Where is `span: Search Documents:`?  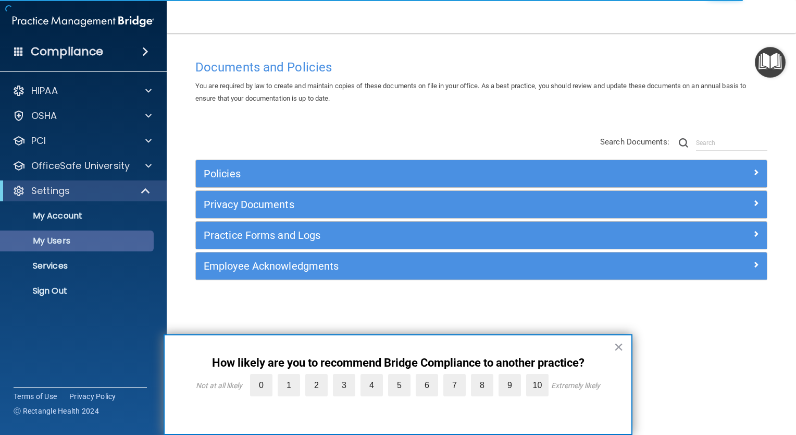 span: Search Documents: is located at coordinates (635, 142).